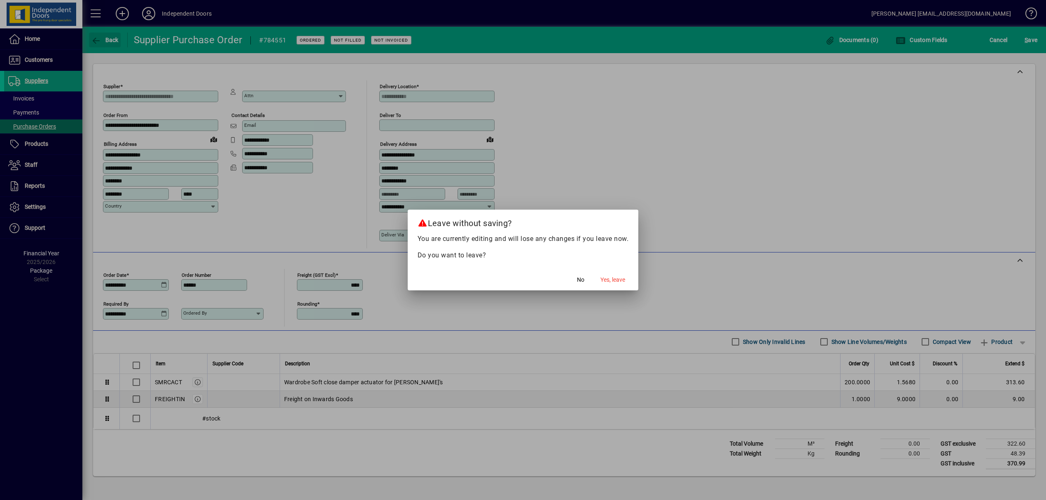 The height and width of the screenshot is (500, 1046). I want to click on p: You are currently editing and will lose any changes if you leave now., so click(523, 239).